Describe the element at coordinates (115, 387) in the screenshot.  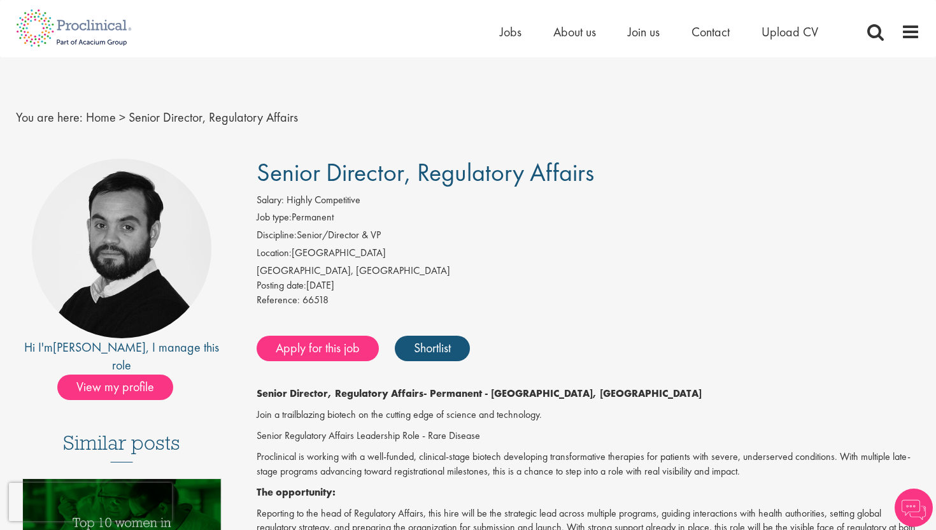
I see `span: View my profile` at that location.